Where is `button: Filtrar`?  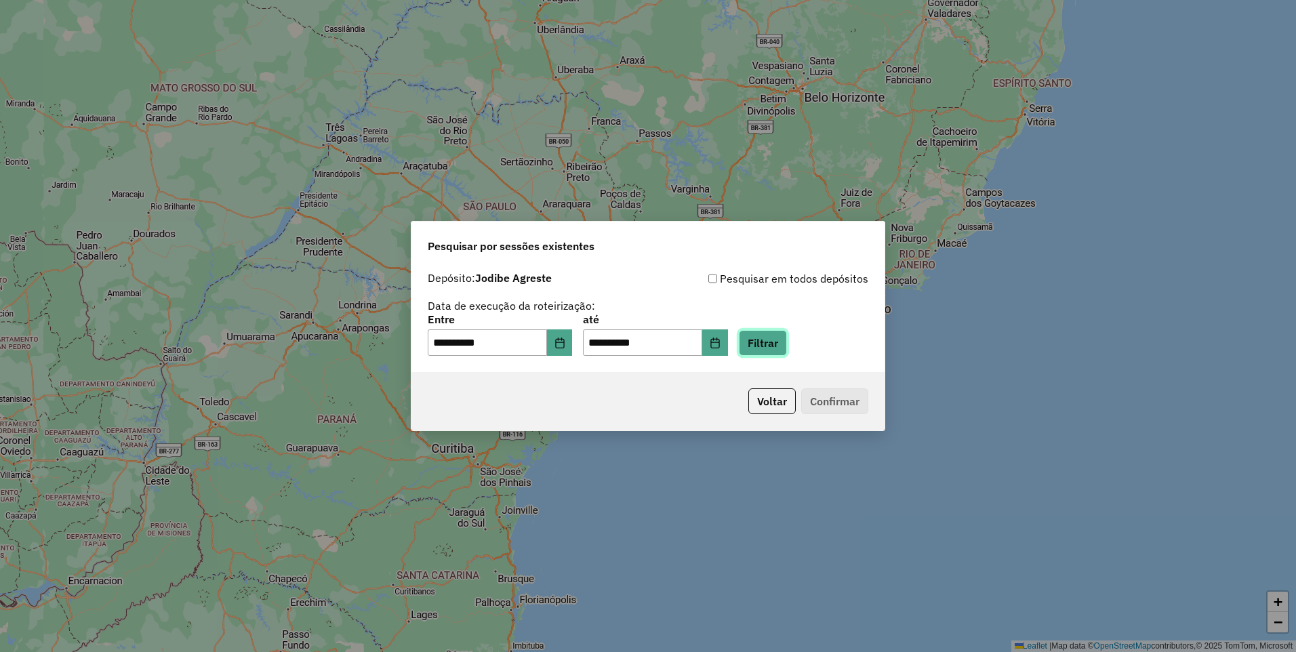 button: Filtrar is located at coordinates (762, 343).